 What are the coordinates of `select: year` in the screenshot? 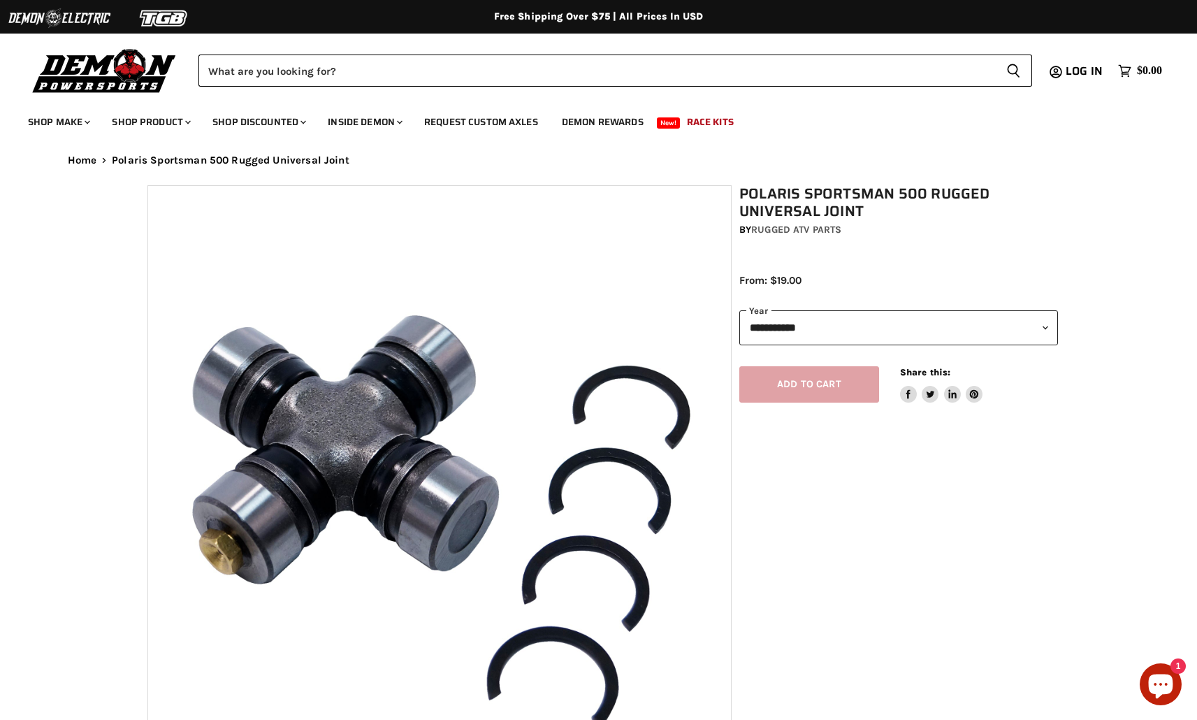 It's located at (898, 327).